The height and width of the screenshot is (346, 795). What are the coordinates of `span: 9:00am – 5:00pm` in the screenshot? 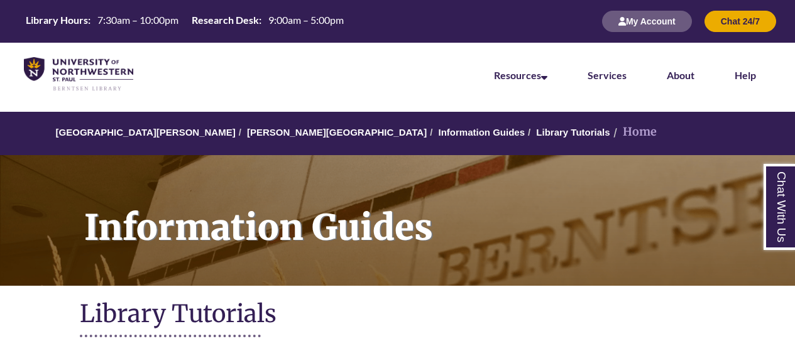 It's located at (306, 19).